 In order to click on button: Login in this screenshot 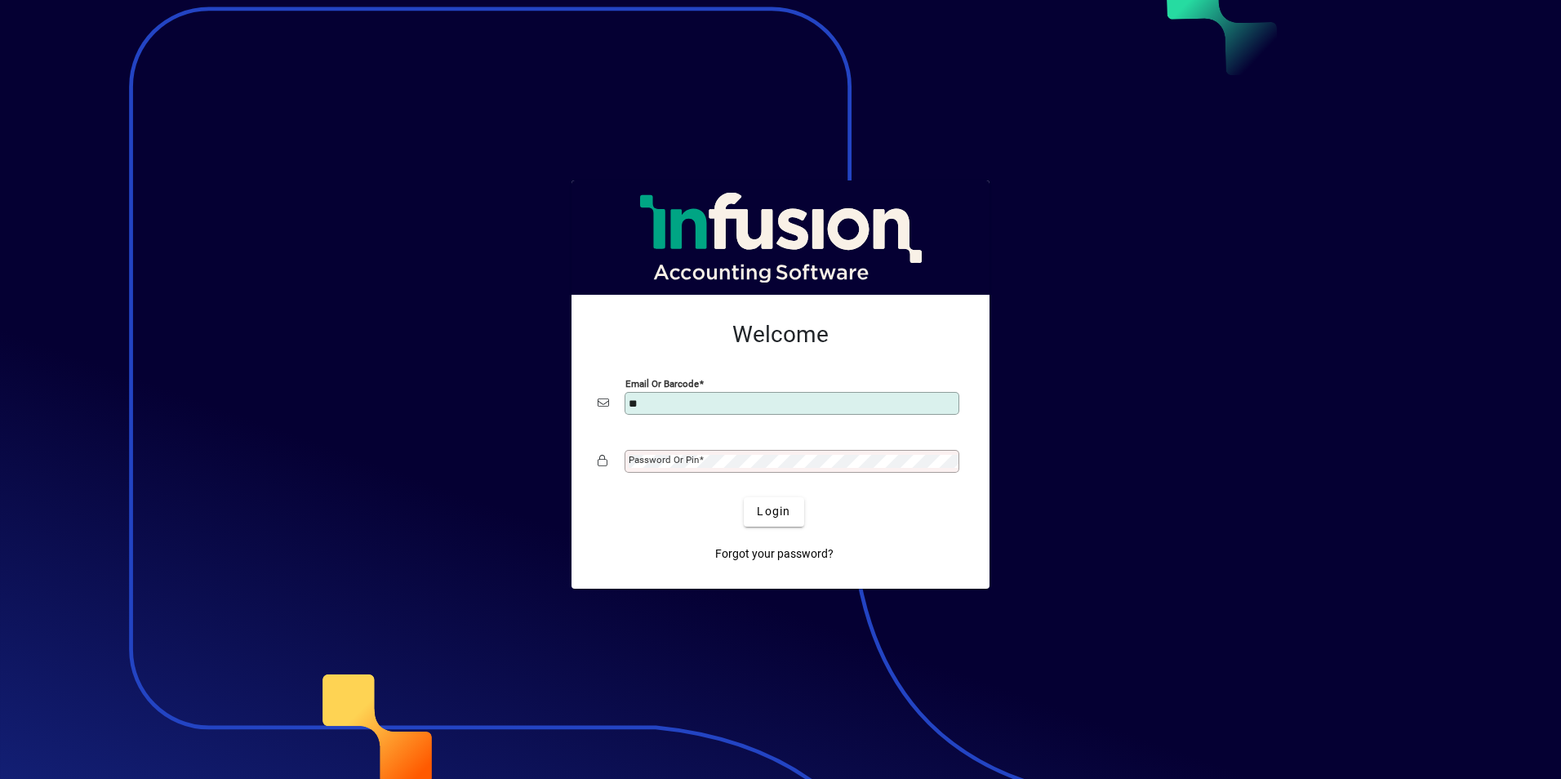, I will do `click(773, 512)`.